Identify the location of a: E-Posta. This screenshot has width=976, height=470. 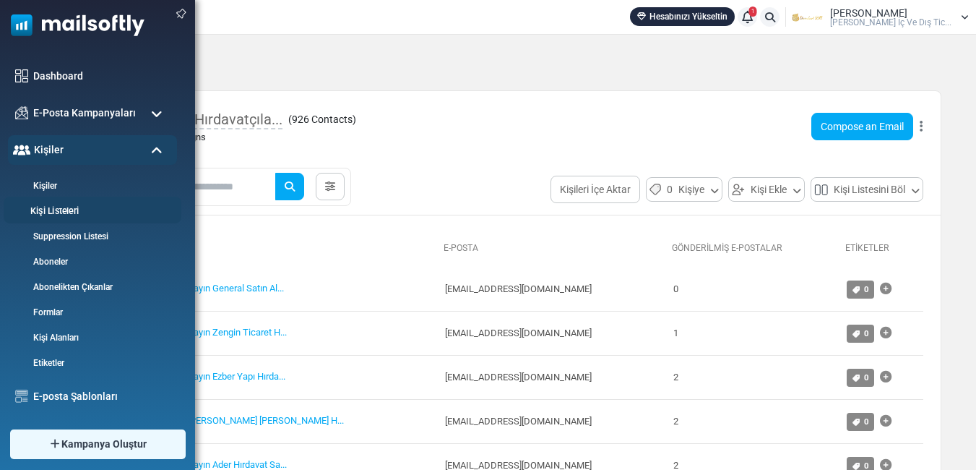
(461, 248).